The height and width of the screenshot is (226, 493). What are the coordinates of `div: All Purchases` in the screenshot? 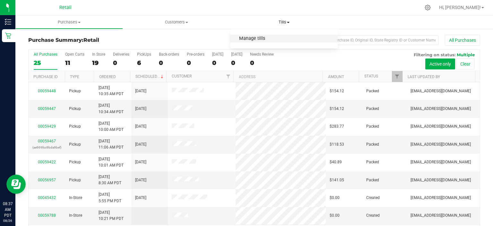 It's located at (46, 54).